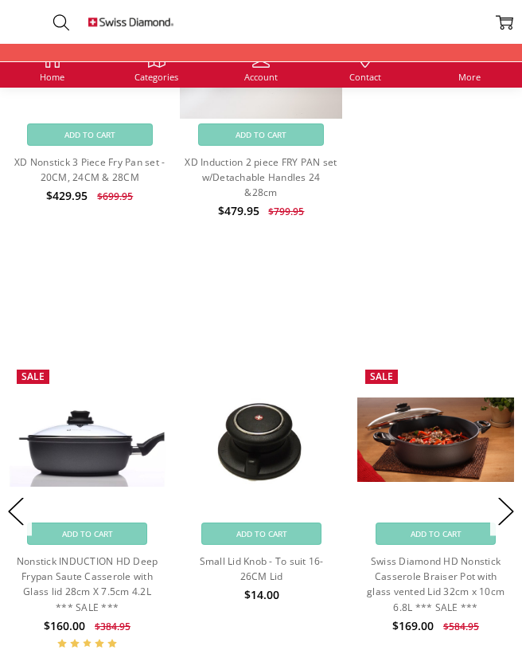  I want to click on span: $14.00, so click(262, 594).